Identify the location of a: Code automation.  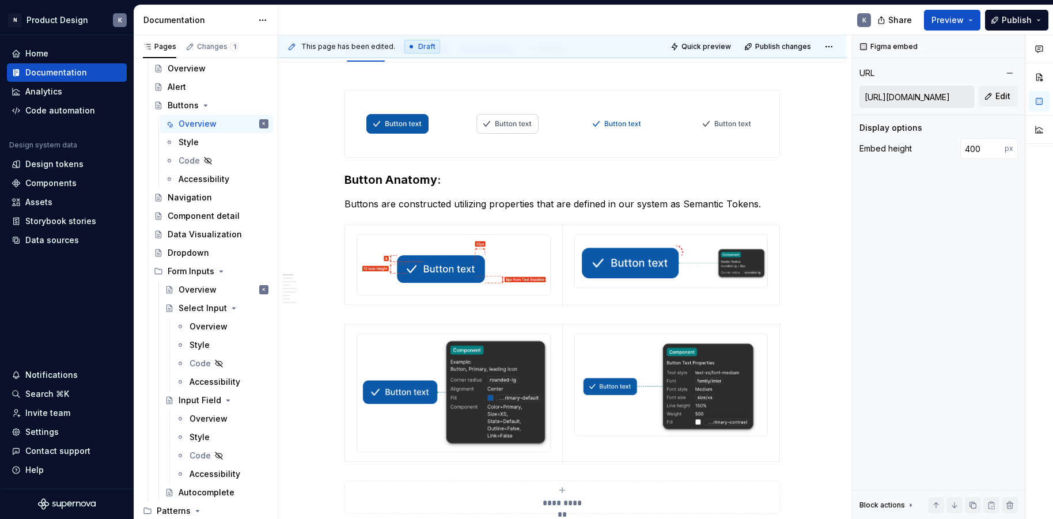
(67, 111).